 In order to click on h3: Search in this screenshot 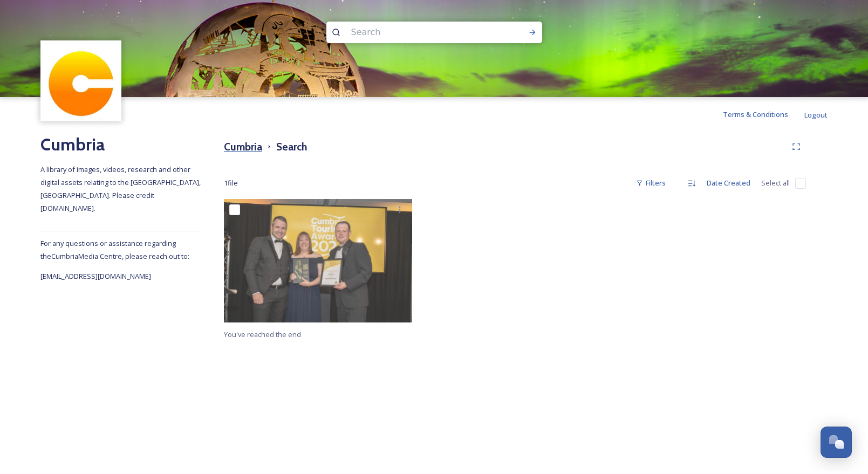, I will do `click(291, 147)`.